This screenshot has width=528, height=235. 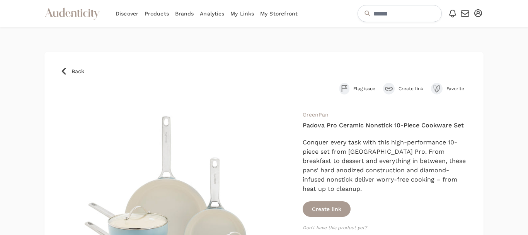 I want to click on span: Flag issue, so click(x=364, y=89).